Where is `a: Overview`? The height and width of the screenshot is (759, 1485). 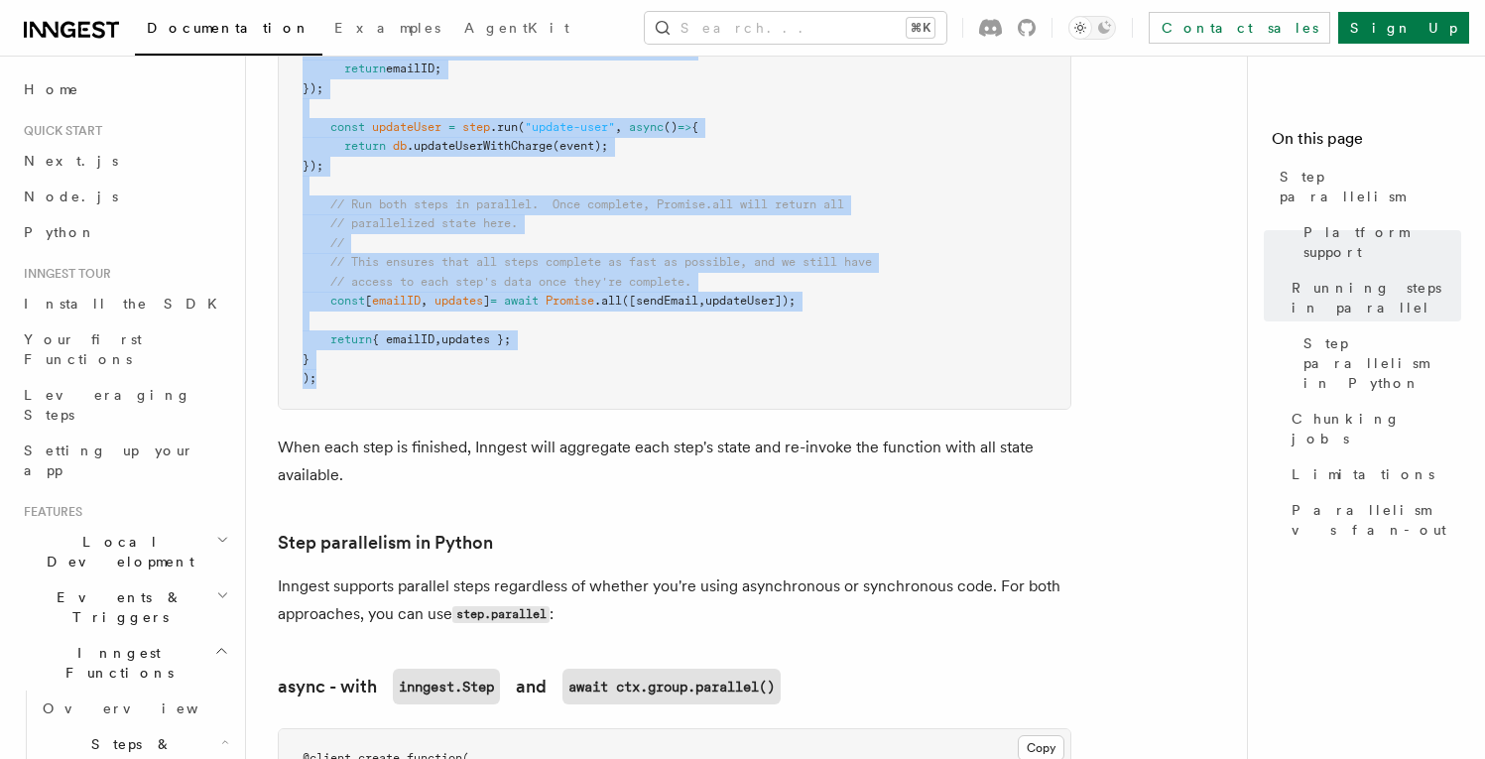 a: Overview is located at coordinates (134, 708).